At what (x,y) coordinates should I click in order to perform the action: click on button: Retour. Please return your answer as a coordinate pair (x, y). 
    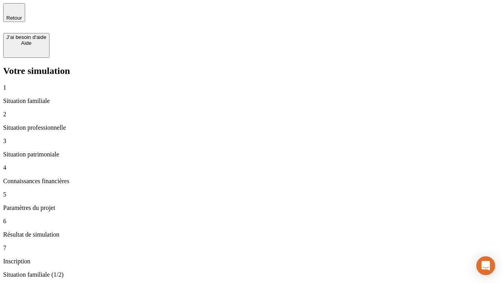
    Looking at the image, I should click on (14, 13).